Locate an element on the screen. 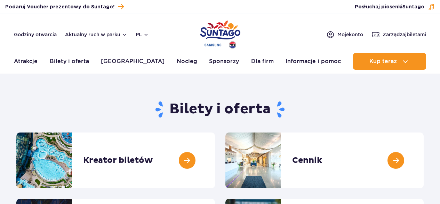  a: Informacje i pomoc is located at coordinates (313, 61).